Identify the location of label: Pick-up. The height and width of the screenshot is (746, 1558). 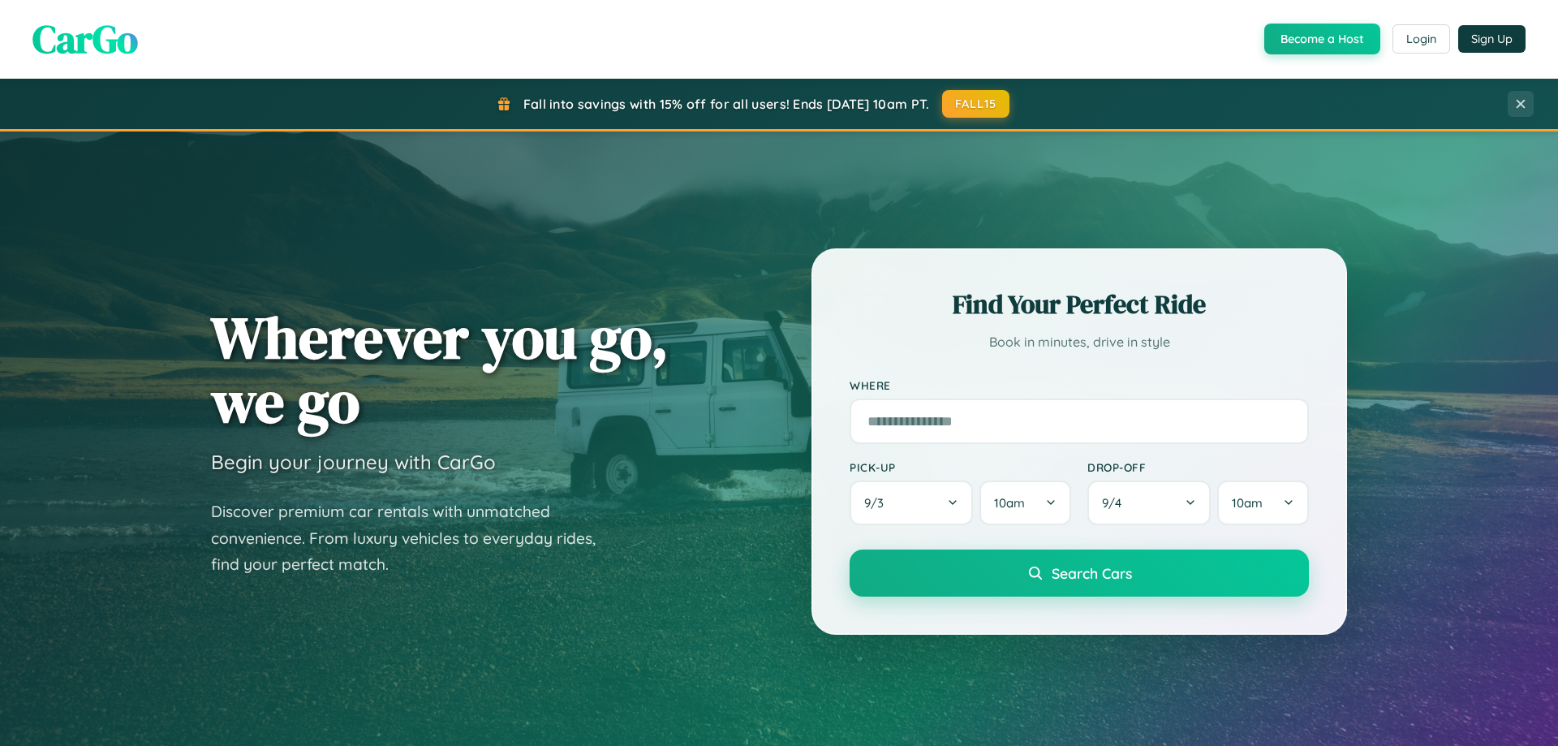
(960, 467).